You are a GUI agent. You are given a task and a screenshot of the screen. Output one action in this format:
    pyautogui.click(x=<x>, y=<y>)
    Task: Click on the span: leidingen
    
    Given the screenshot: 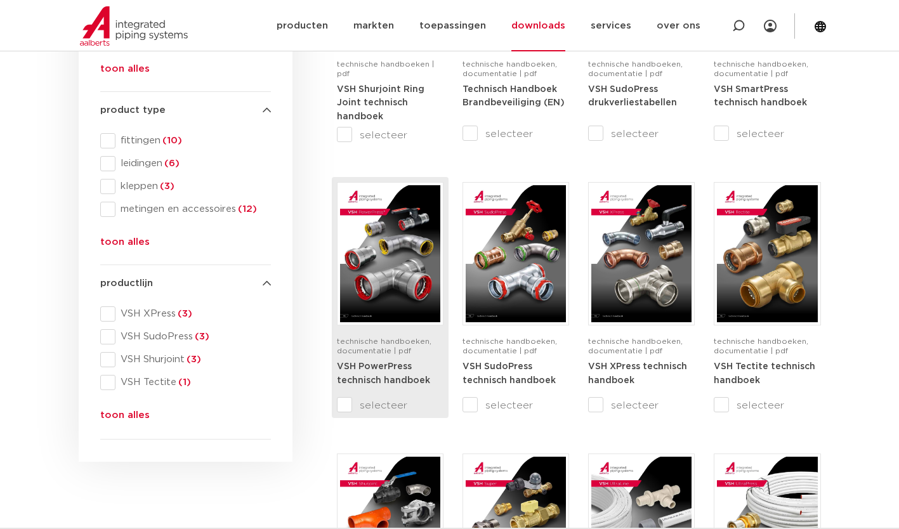 What is the action you would take?
    pyautogui.click(x=193, y=164)
    